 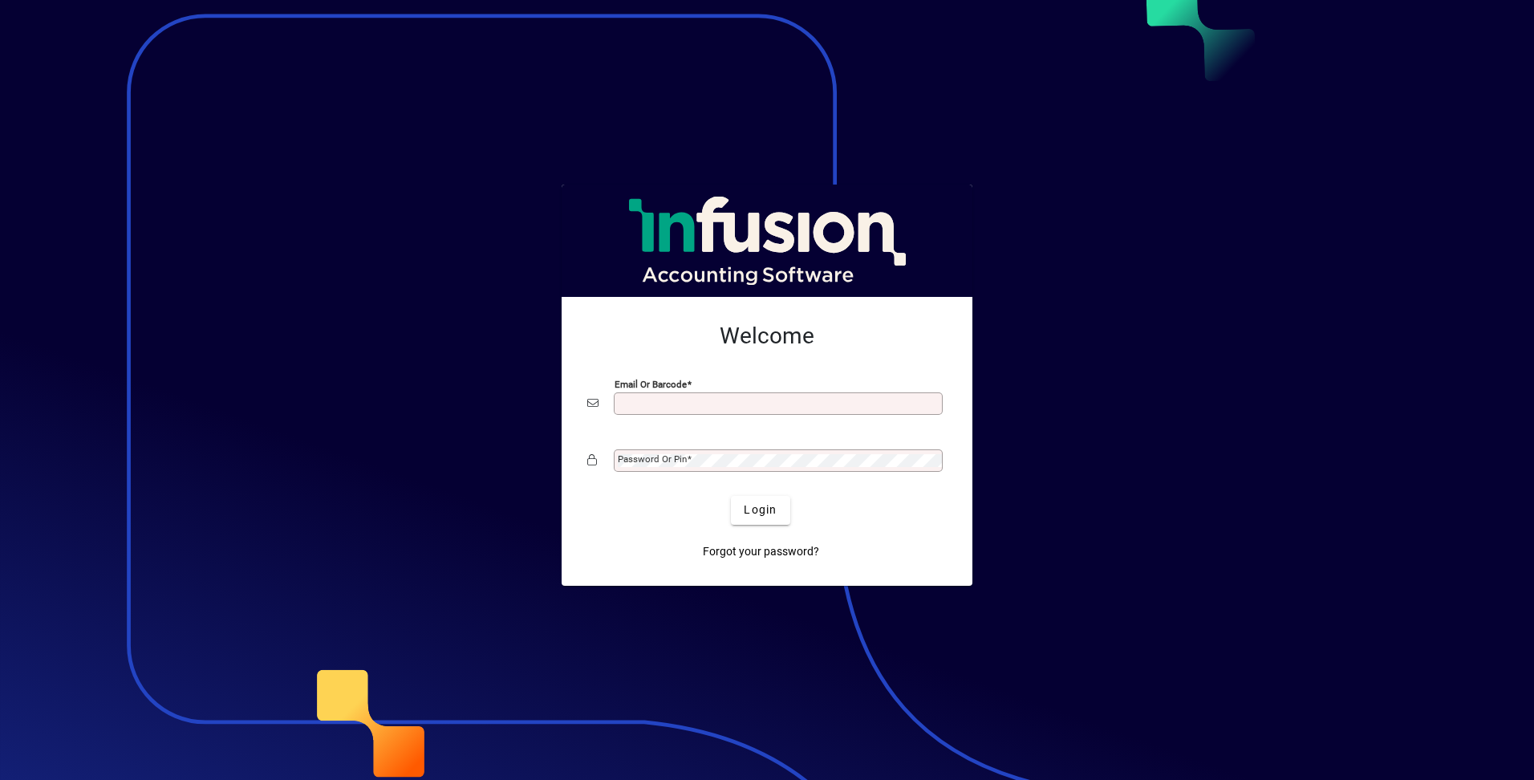 What do you see at coordinates (761, 552) in the screenshot?
I see `a: Forgot your password?` at bounding box center [761, 552].